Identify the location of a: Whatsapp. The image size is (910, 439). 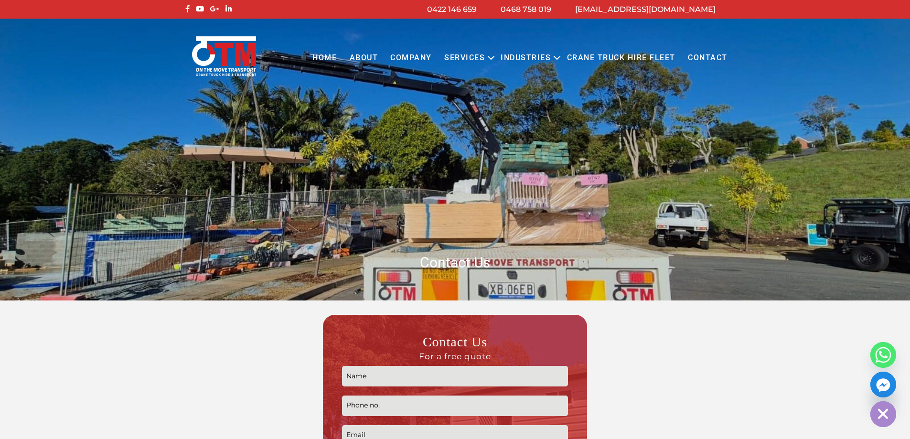
(883, 355).